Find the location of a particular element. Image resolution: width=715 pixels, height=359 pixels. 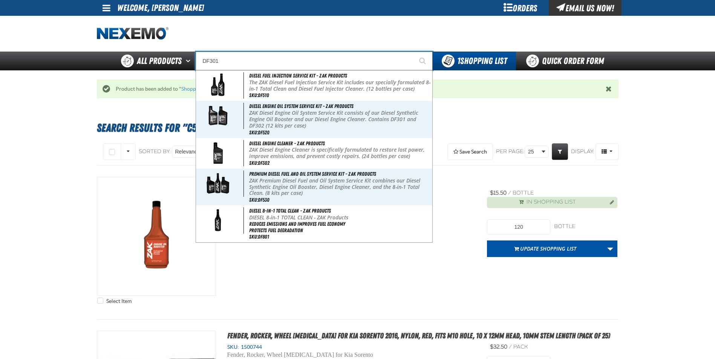

span: bottle is located at coordinates (523, 193).